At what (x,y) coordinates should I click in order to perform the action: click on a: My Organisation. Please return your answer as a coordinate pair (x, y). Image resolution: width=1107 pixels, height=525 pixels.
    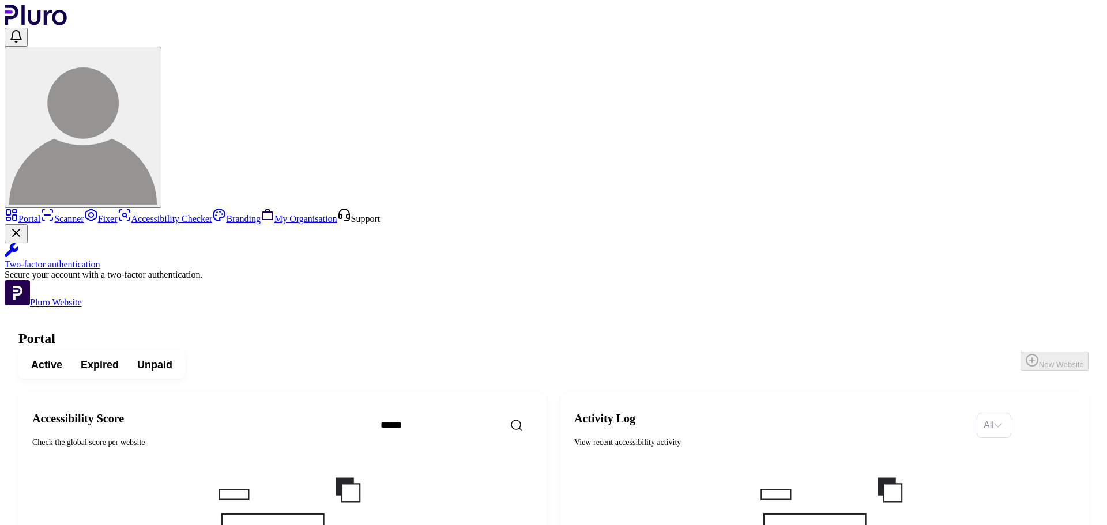
    Looking at the image, I should click on (299, 219).